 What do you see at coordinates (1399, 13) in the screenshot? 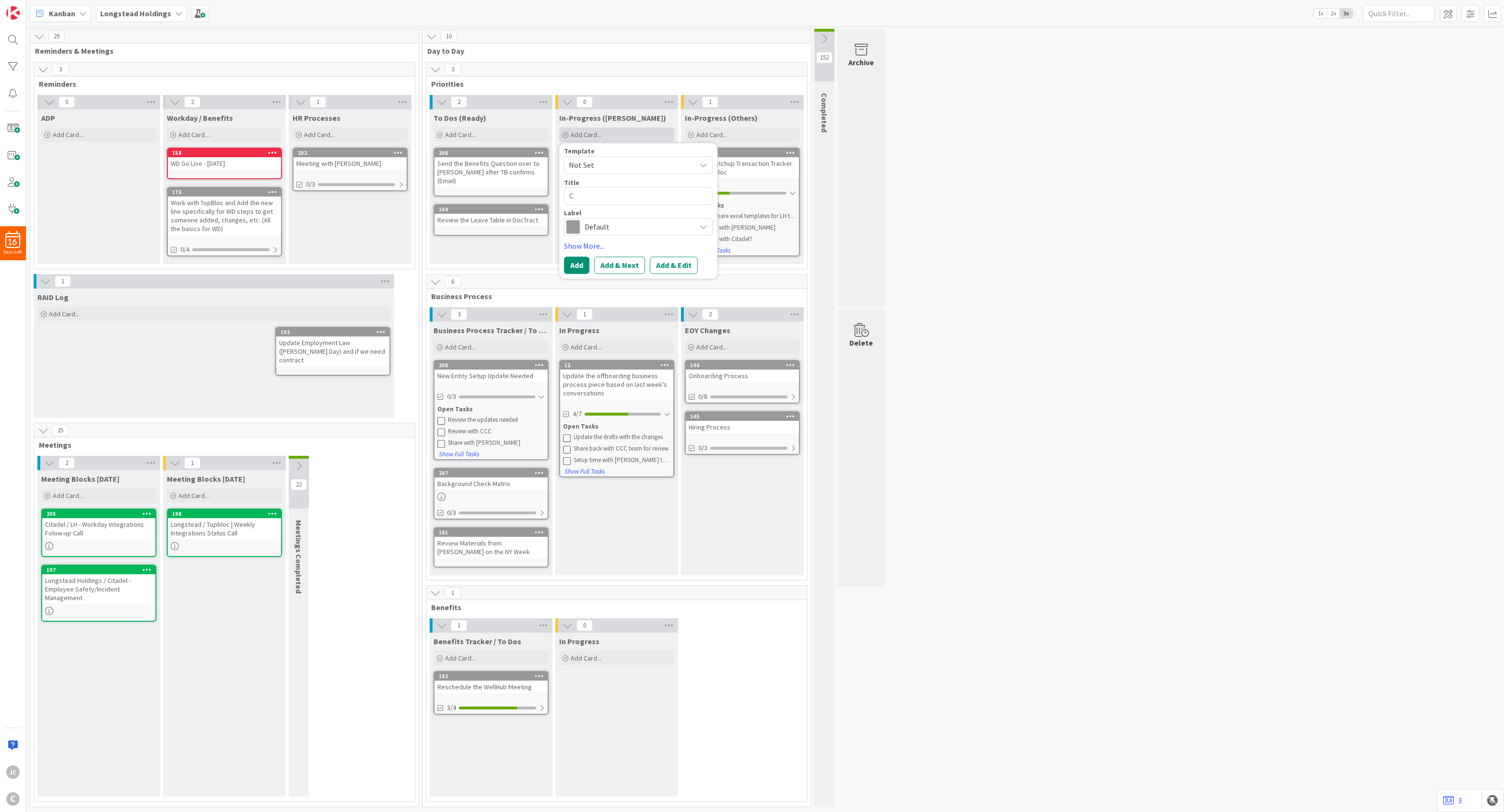
I see `input: Quick Filter...` at bounding box center [1399, 13].